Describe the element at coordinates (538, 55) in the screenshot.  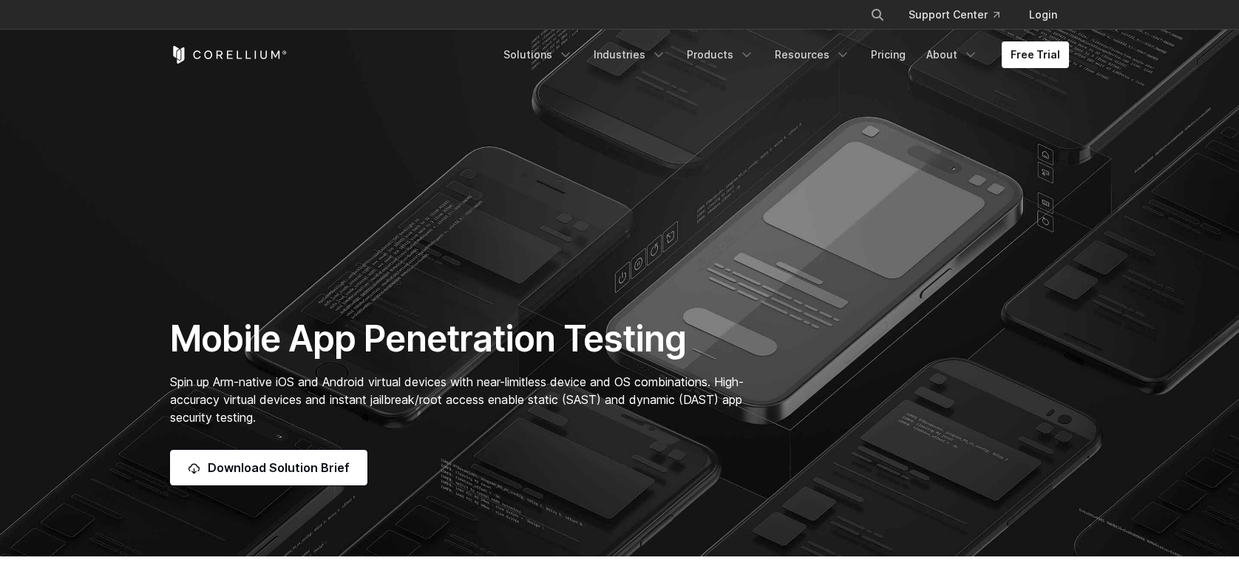
I see `a: Solutions` at that location.